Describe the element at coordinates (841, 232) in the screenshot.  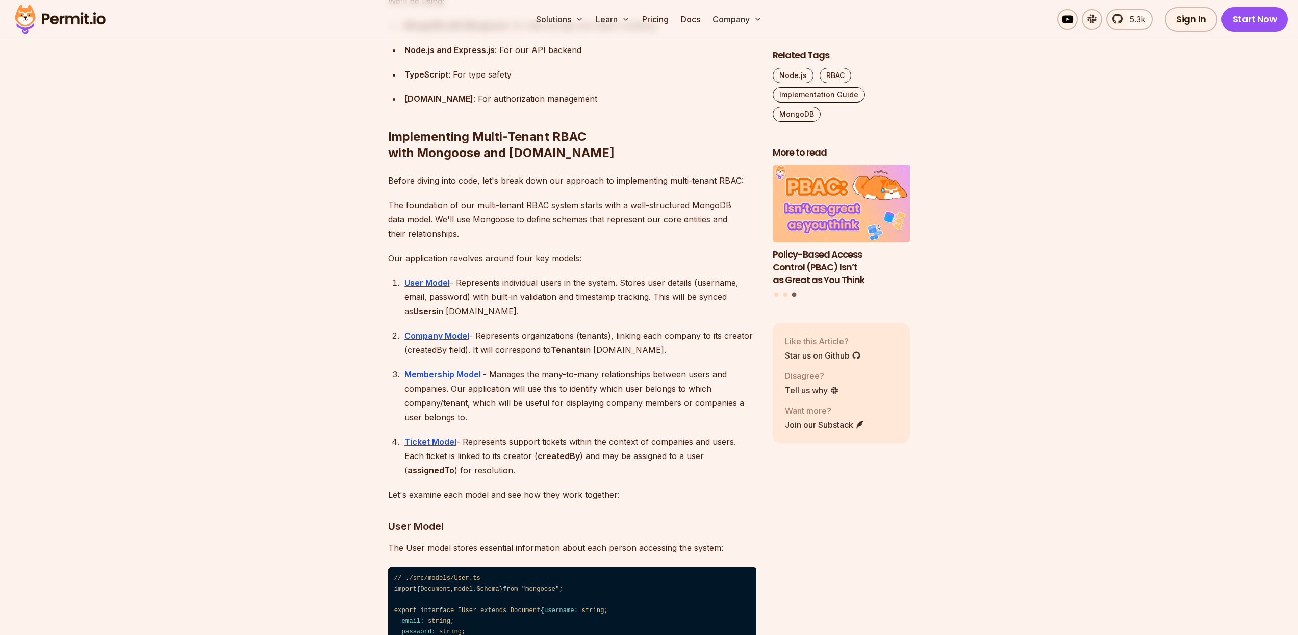
I see `div: Posts` at that location.